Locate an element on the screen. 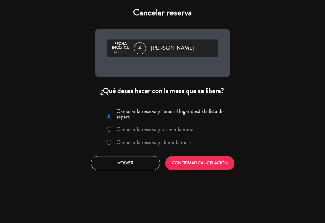  h4: Cancelar reserva is located at coordinates (163, 13).